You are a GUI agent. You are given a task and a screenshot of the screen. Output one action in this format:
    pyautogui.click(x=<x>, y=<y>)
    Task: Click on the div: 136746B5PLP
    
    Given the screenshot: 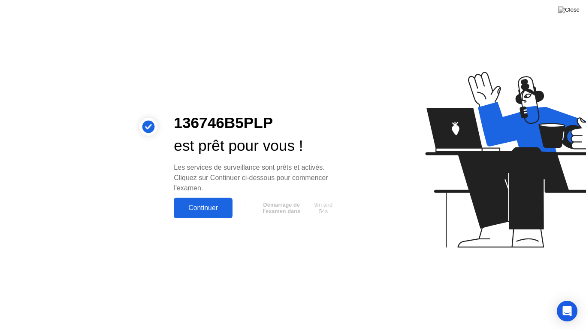 What is the action you would take?
    pyautogui.click(x=256, y=123)
    